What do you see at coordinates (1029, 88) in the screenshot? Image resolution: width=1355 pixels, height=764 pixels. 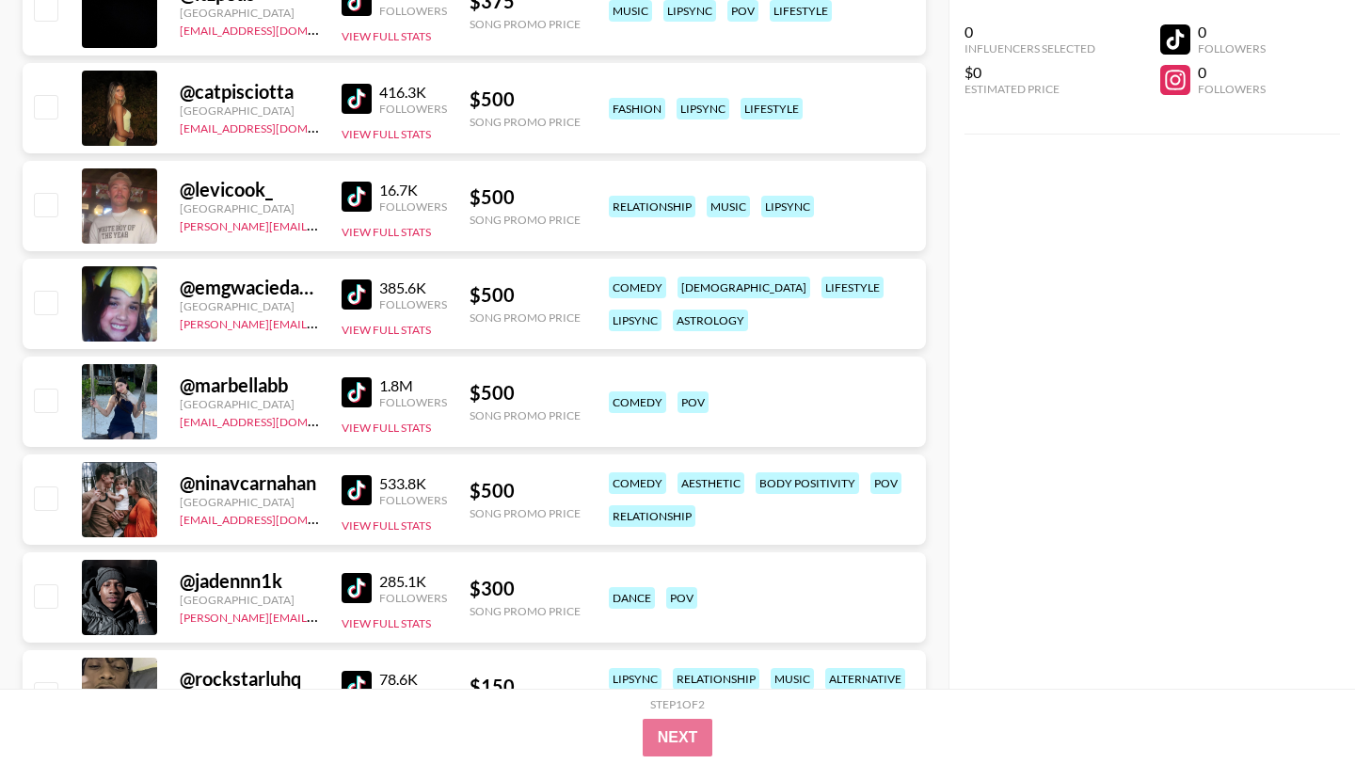 I see `div: Estimated Price` at bounding box center [1029, 88].